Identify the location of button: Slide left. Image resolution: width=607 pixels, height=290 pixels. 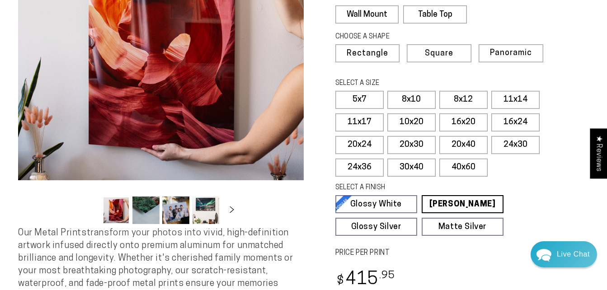
(90, 210).